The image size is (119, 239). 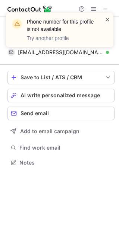 What do you see at coordinates (66, 163) in the screenshot?
I see `span: Notes` at bounding box center [66, 163].